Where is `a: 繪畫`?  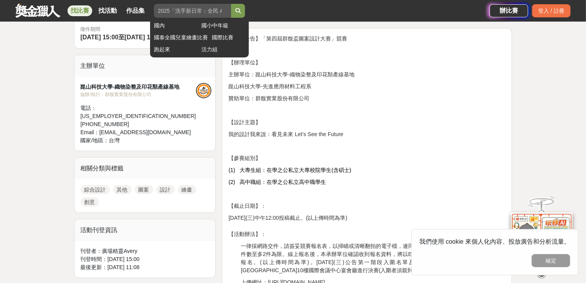
a: 繪畫 is located at coordinates (187, 190).